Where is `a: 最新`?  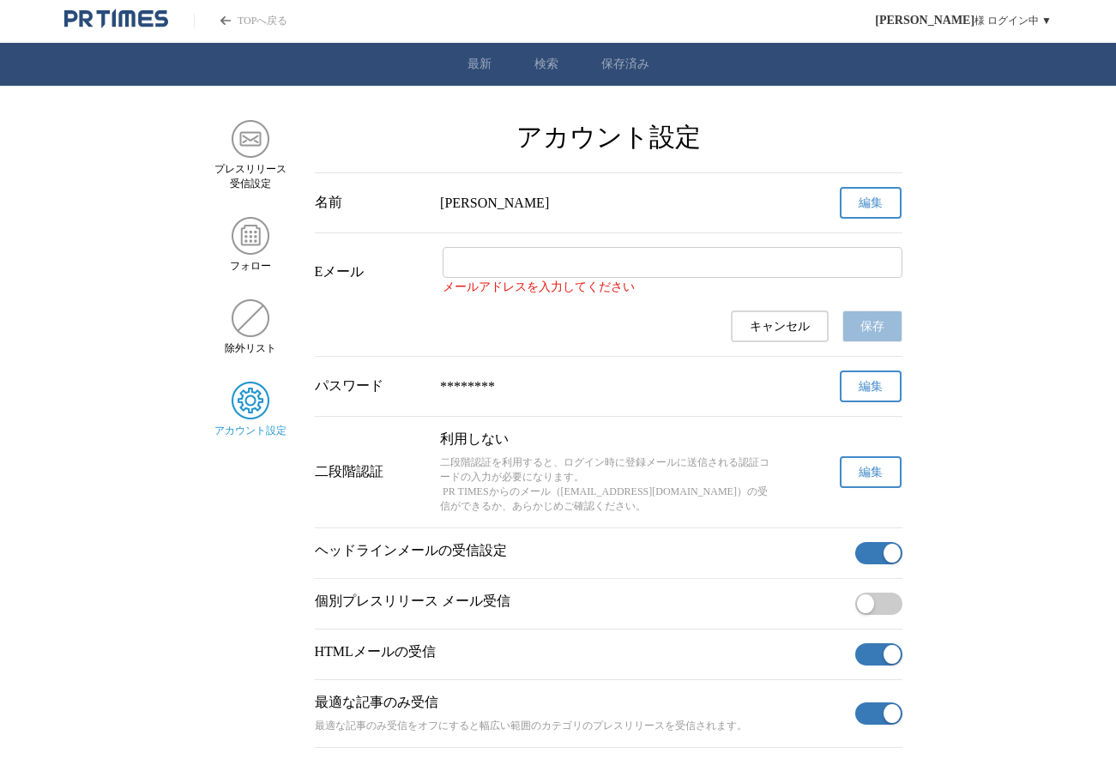 a: 最新 is located at coordinates (480, 64).